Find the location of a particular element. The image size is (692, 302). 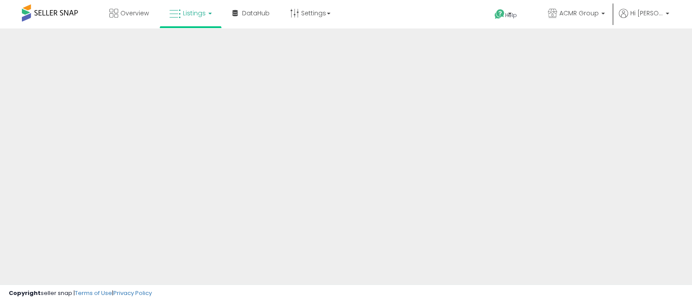

span: Help is located at coordinates (511, 15).